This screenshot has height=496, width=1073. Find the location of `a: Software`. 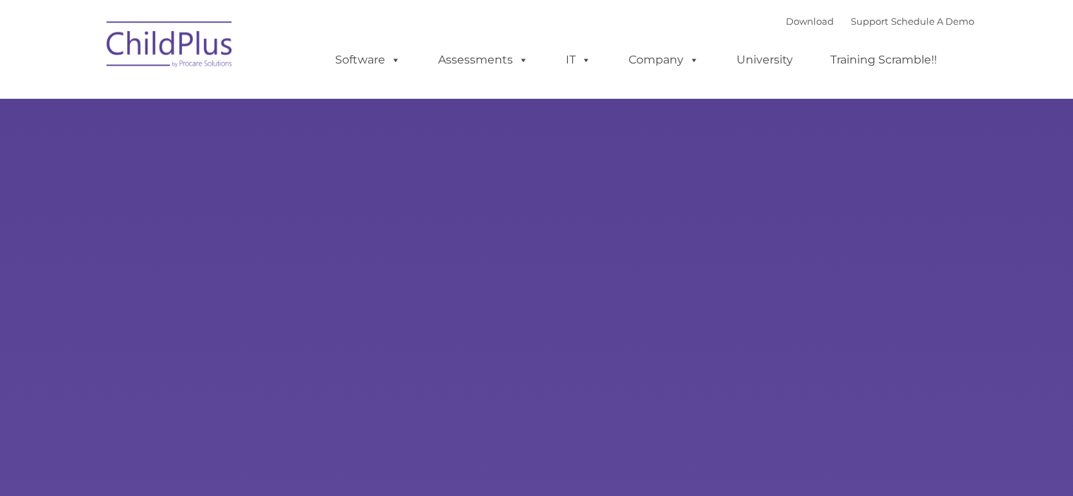

a: Software is located at coordinates (367, 60).